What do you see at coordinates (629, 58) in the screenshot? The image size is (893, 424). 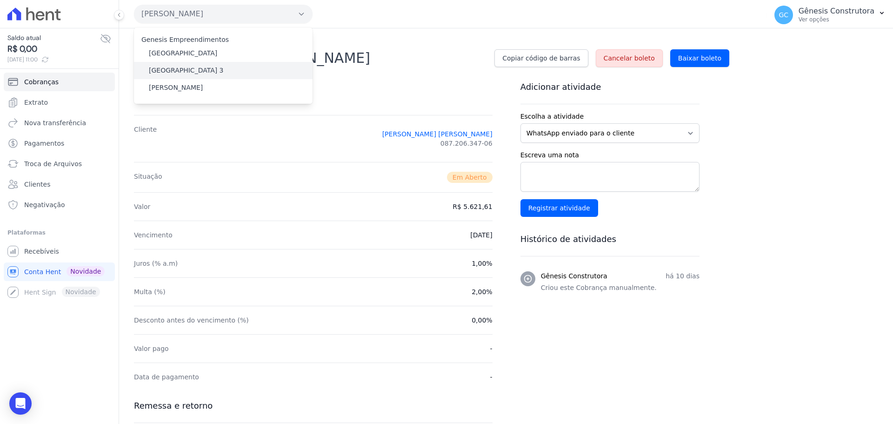 I see `span: Cancelar boleto` at bounding box center [629, 58].